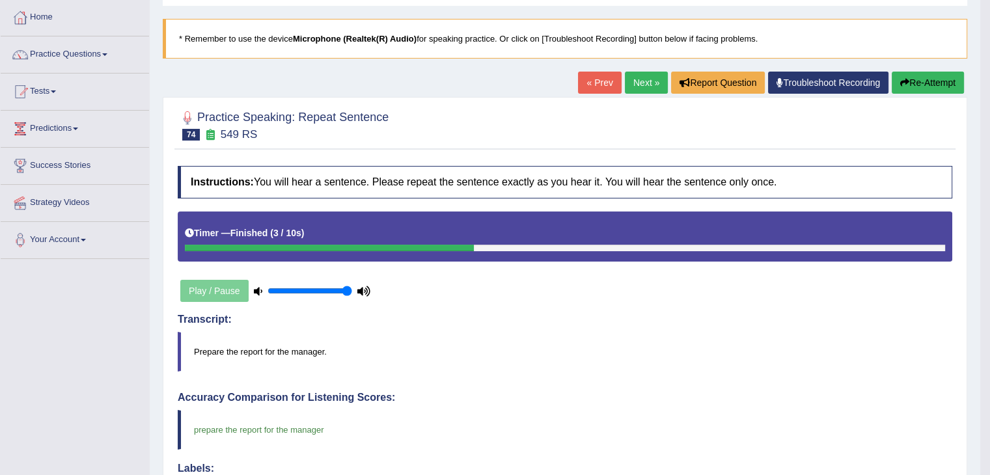  Describe the element at coordinates (75, 201) in the screenshot. I see `a: Strategy Videos` at that location.